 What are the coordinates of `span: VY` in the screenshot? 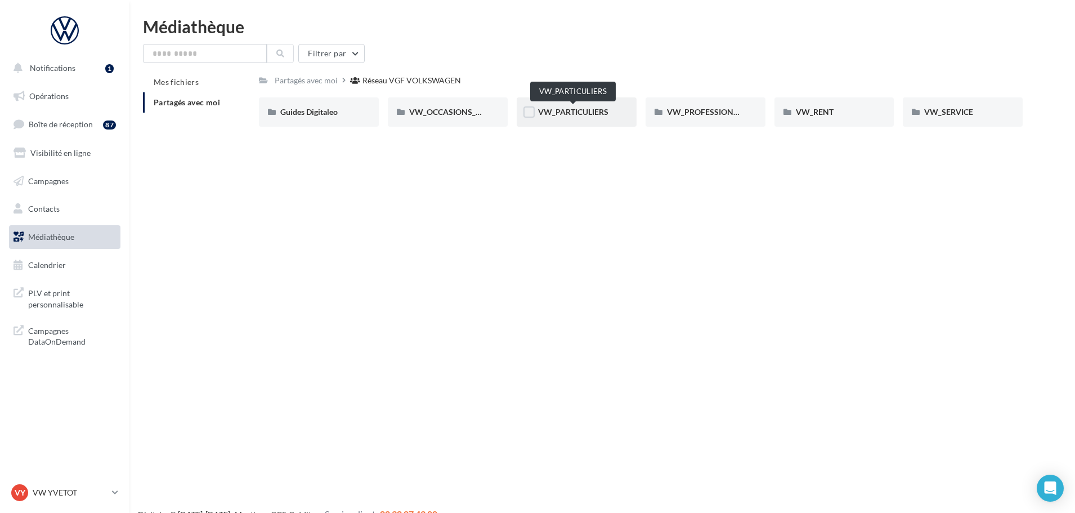 It's located at (20, 492).